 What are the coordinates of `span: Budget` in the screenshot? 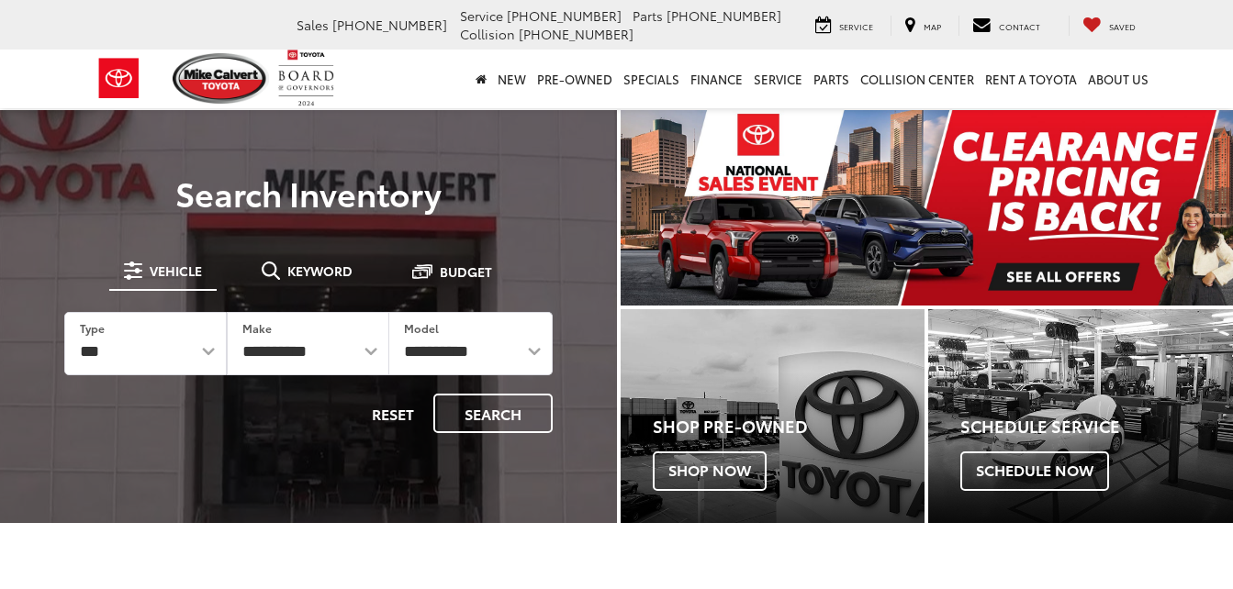 It's located at (465, 272).